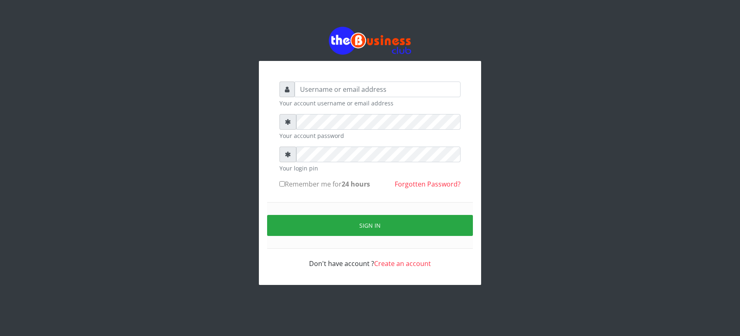 The image size is (740, 336). I want to click on b: 24 hours, so click(356, 184).